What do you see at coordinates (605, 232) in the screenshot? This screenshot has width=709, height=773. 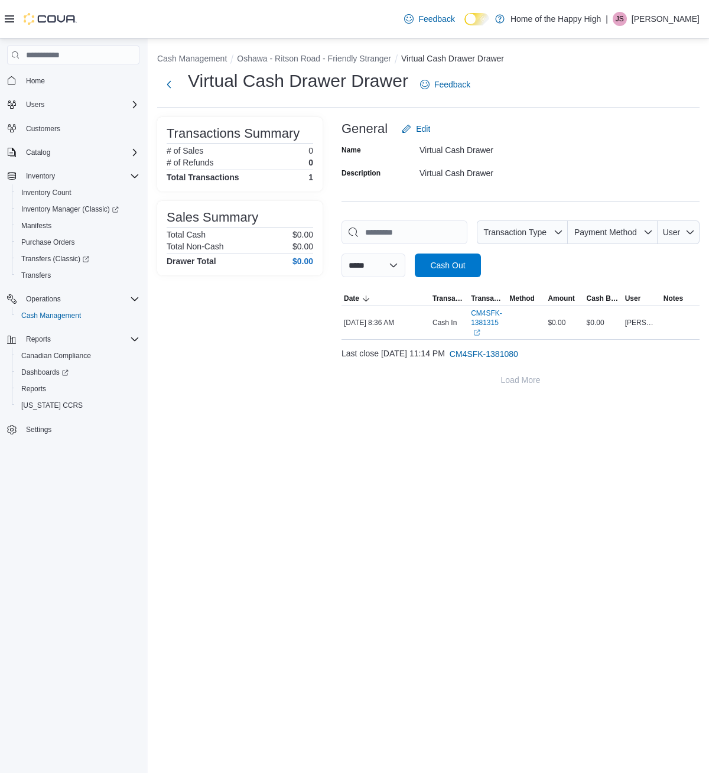 I see `span: Payment Method` at bounding box center [605, 232].